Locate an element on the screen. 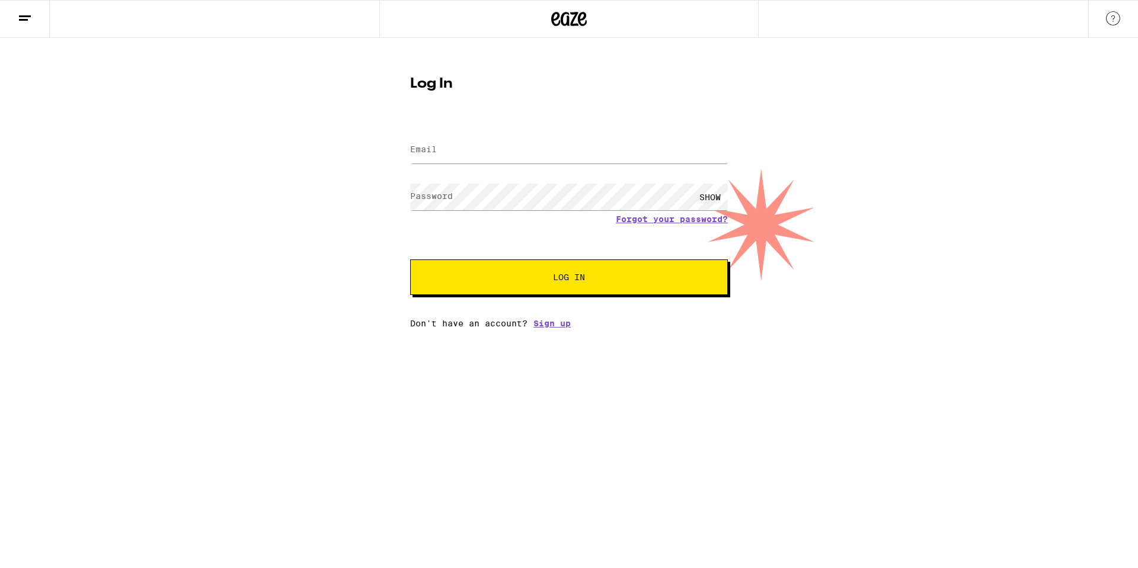  span: Log In is located at coordinates (569, 277).